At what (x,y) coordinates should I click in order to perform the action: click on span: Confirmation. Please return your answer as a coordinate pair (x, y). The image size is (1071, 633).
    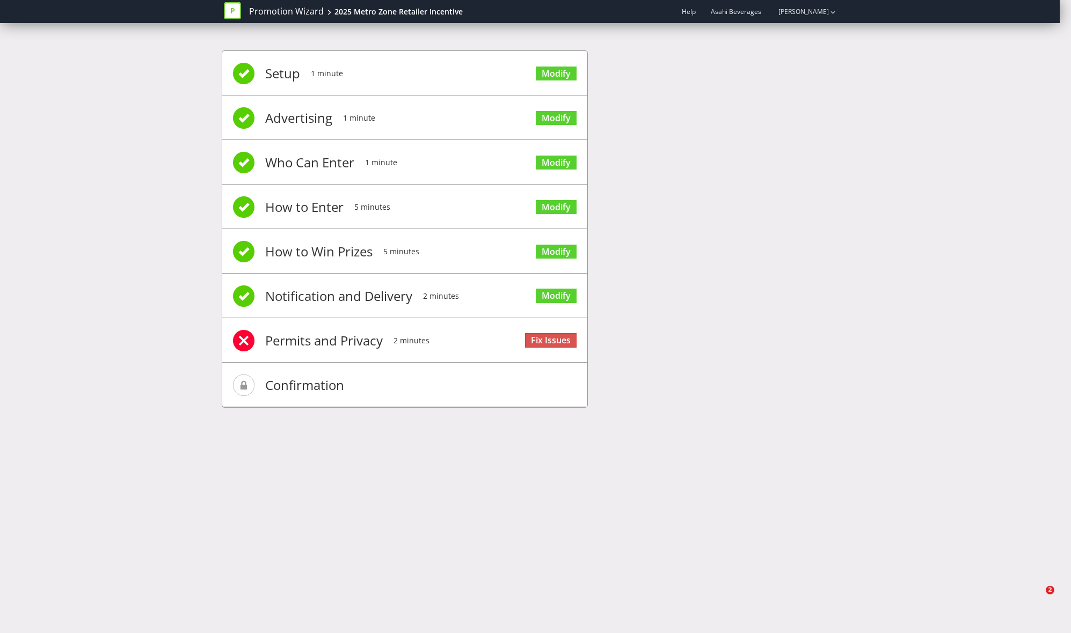
    Looking at the image, I should click on (304, 385).